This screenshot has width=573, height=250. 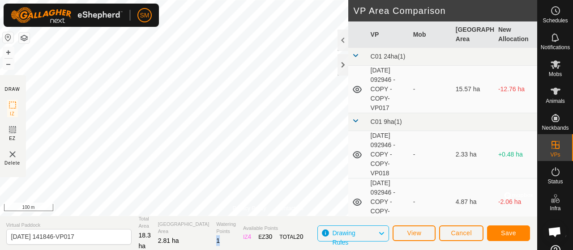 I want to click on span: View, so click(x=414, y=233).